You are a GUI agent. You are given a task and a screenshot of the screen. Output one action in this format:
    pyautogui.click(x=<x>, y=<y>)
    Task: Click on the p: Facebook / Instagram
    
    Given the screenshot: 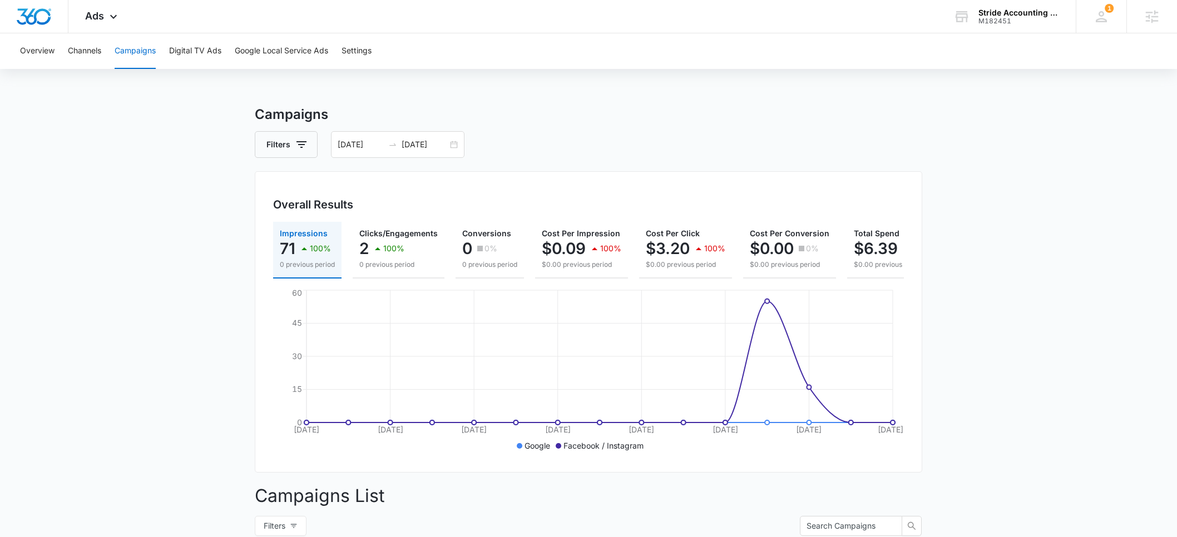 What is the action you would take?
    pyautogui.click(x=603, y=445)
    